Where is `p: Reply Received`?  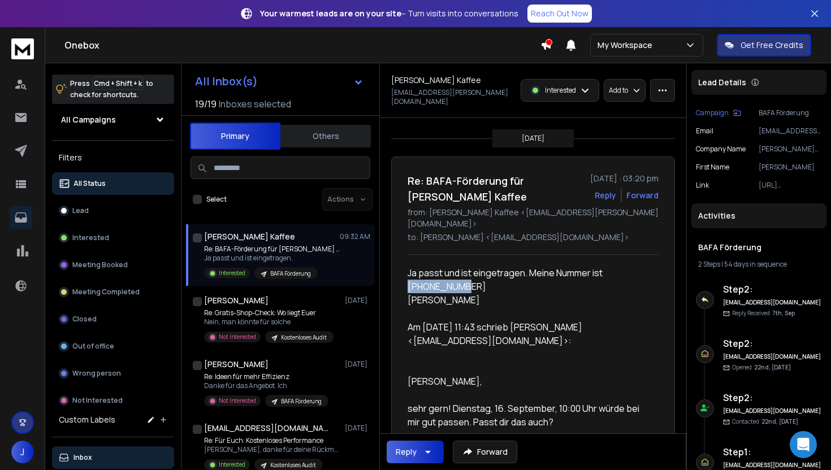 p: Reply Received is located at coordinates (763, 313).